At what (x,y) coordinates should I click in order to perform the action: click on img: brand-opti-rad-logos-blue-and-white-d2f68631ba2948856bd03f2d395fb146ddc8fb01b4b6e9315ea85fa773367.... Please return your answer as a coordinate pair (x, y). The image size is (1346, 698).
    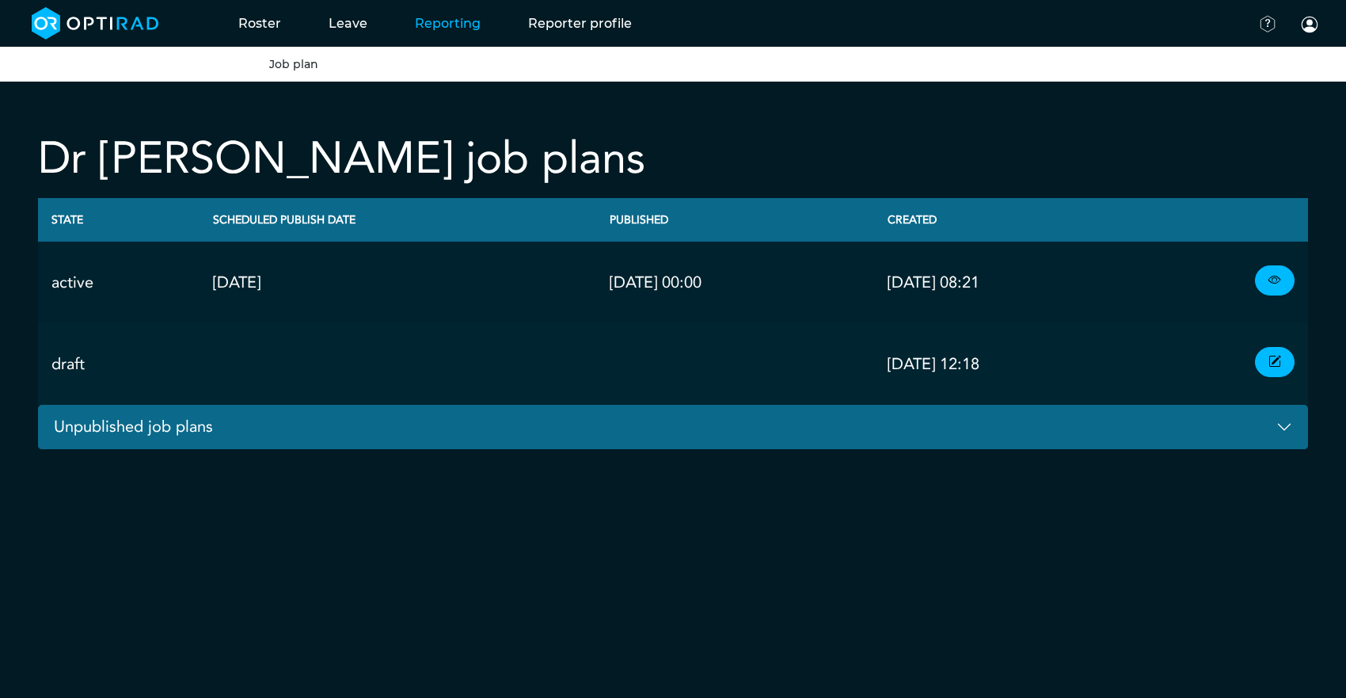
    Looking at the image, I should click on (95, 23).